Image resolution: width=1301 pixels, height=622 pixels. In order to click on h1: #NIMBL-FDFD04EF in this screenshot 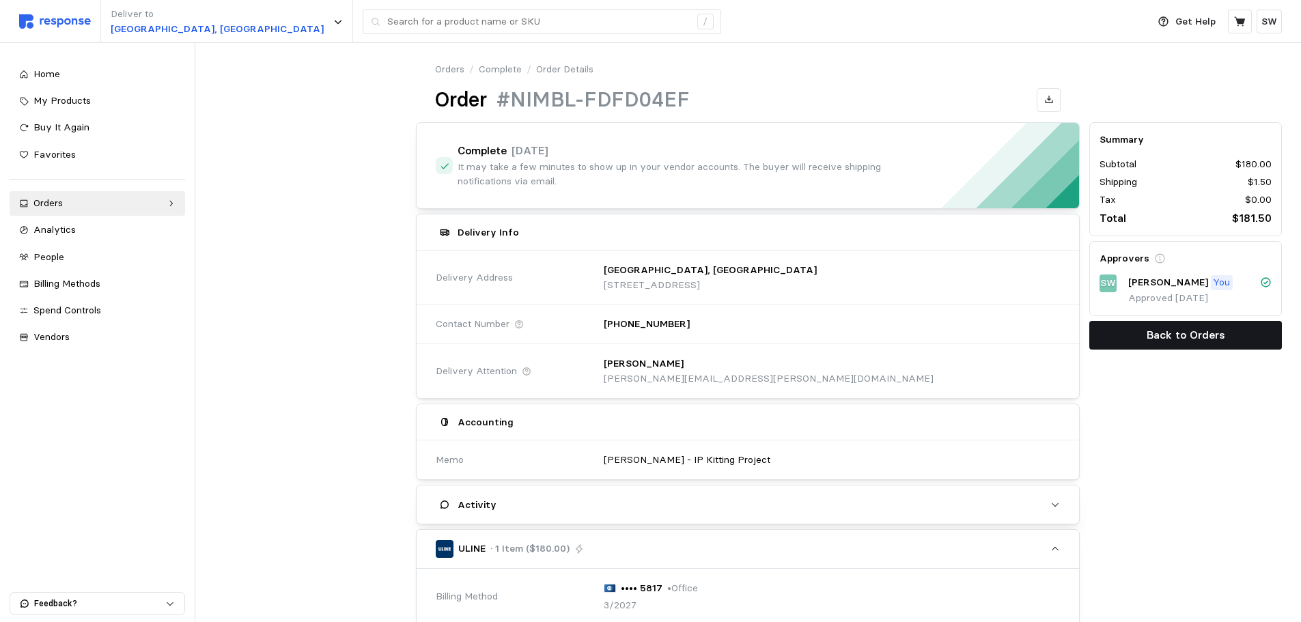, I will do `click(593, 100)`.